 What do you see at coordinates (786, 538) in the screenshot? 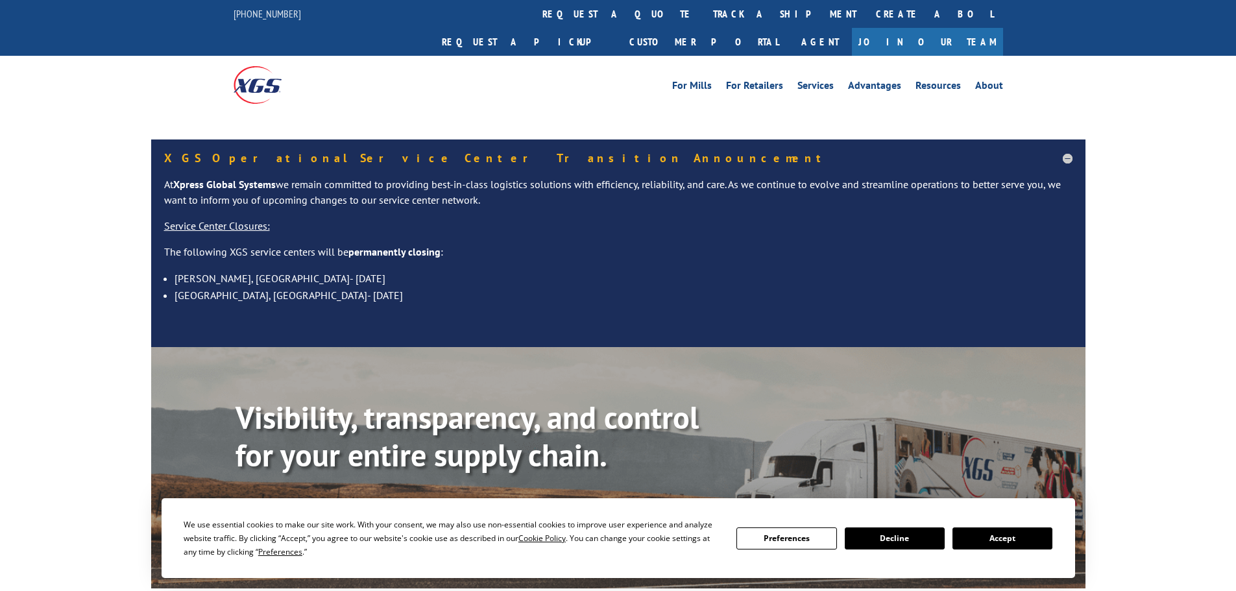
I see `button: Preferences` at bounding box center [786, 538].